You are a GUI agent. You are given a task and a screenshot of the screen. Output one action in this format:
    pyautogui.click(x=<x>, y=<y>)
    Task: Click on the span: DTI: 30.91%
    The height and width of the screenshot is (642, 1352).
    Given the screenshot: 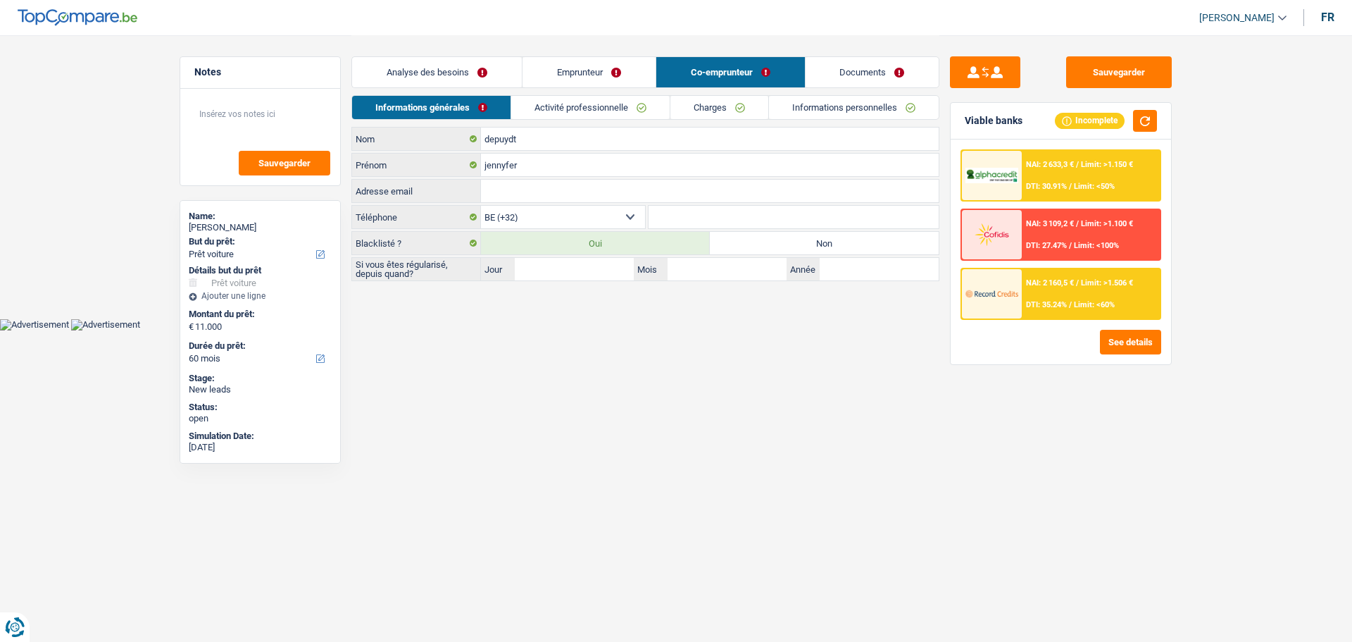 What is the action you would take?
    pyautogui.click(x=1046, y=186)
    